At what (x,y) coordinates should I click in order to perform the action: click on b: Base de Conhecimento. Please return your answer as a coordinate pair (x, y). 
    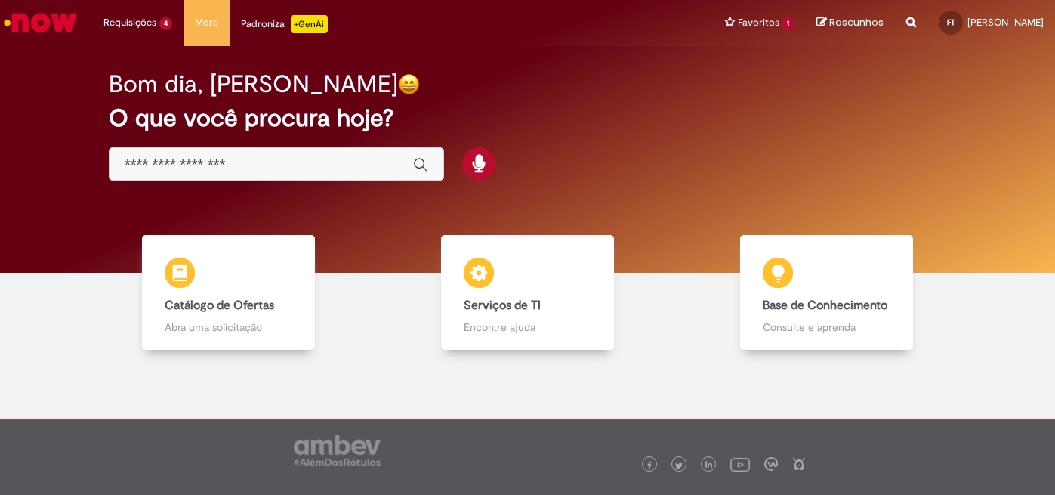
    Looking at the image, I should click on (825, 305).